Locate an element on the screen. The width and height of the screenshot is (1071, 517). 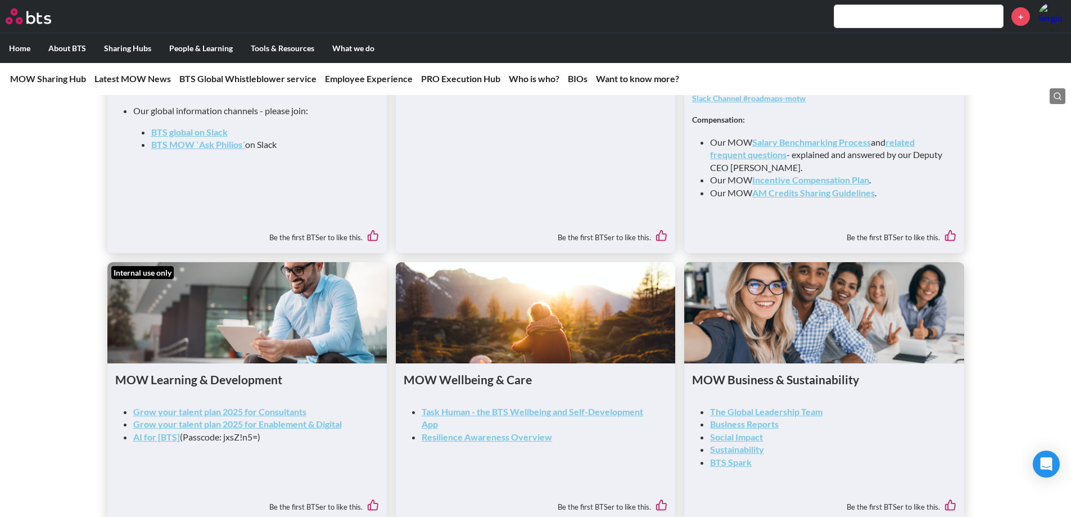
a: Who is who? is located at coordinates (534, 78).